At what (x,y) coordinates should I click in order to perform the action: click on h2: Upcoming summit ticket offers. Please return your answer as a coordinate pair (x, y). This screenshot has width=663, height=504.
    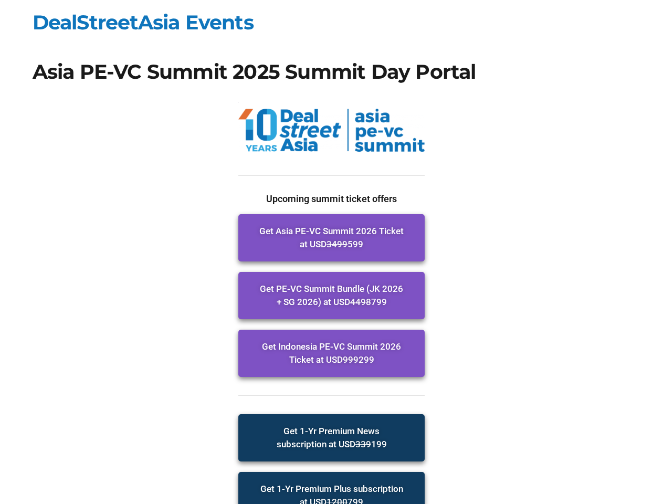
    Looking at the image, I should click on (331, 199).